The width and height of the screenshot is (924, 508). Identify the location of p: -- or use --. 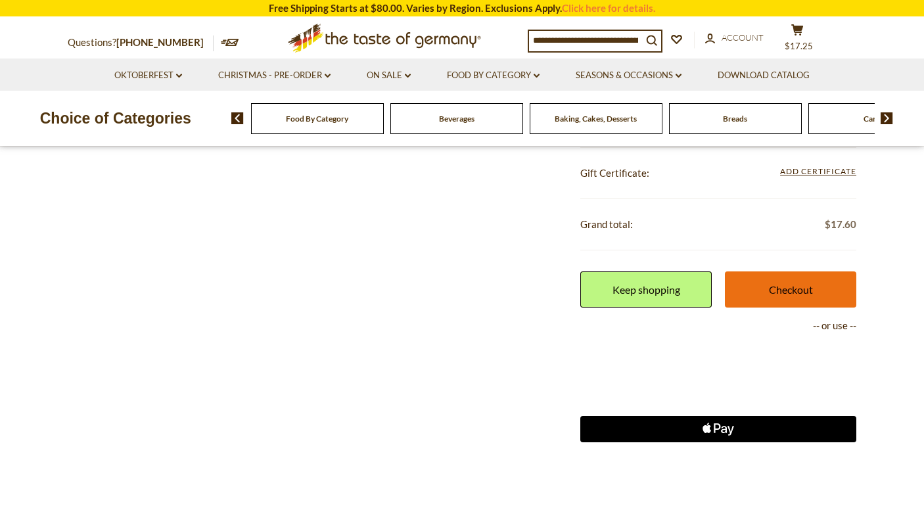
(718, 325).